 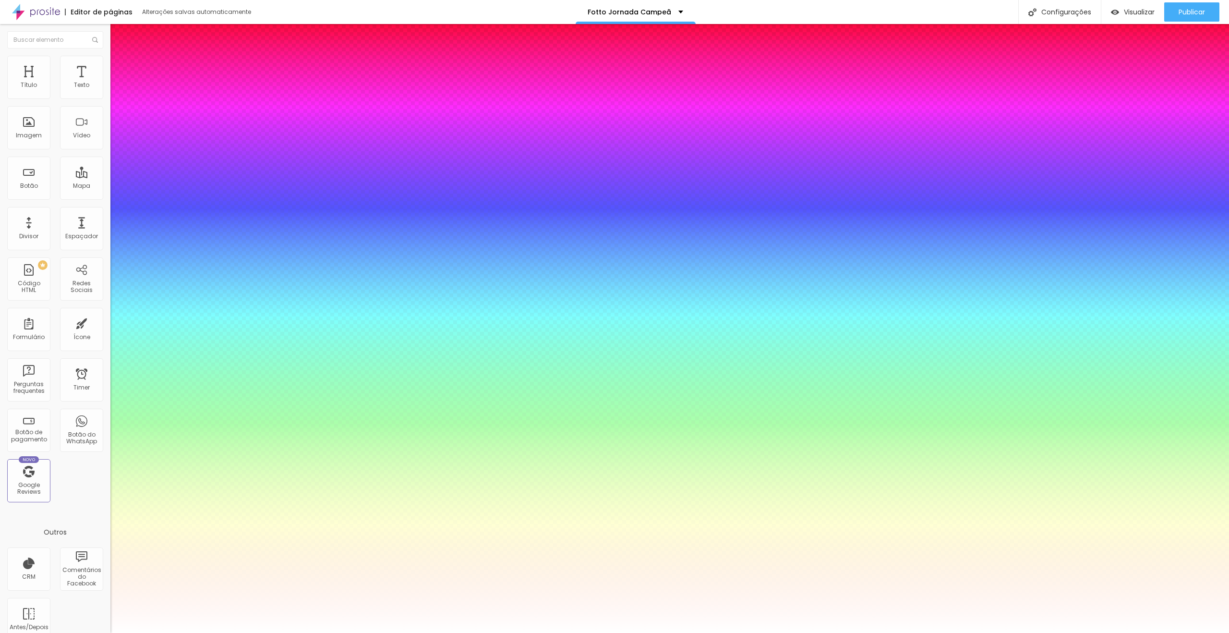 What do you see at coordinates (28, 627) in the screenshot?
I see `div: Antes/Depois` at bounding box center [28, 627].